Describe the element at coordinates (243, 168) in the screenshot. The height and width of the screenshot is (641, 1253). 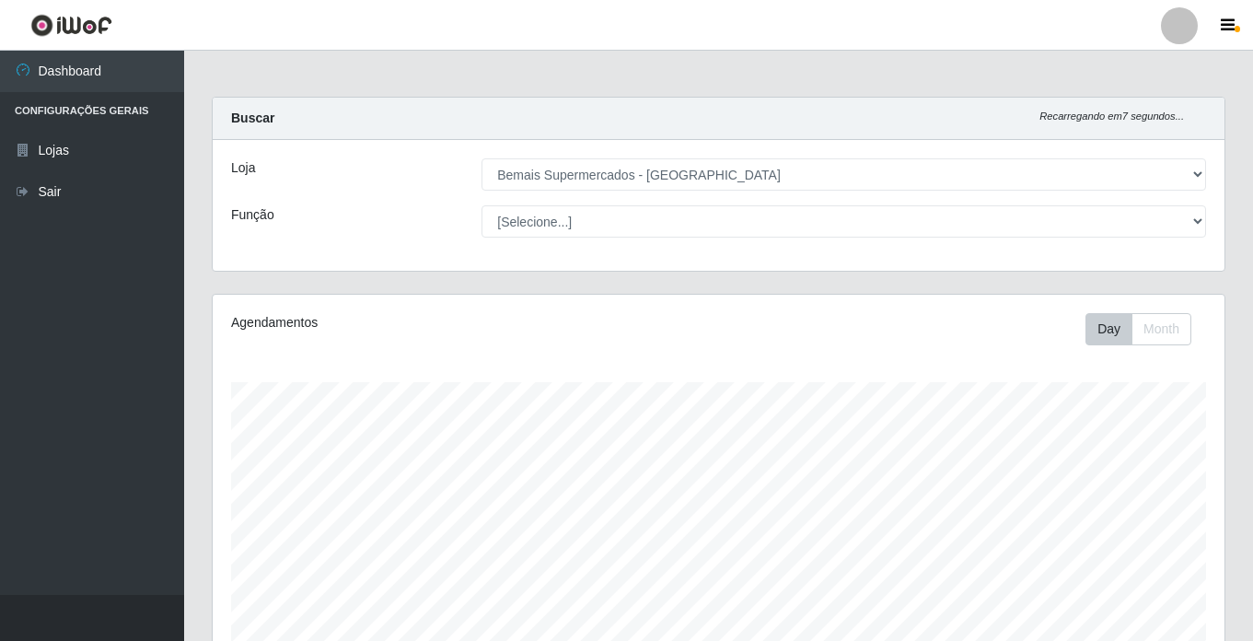
I see `label: Loja` at that location.